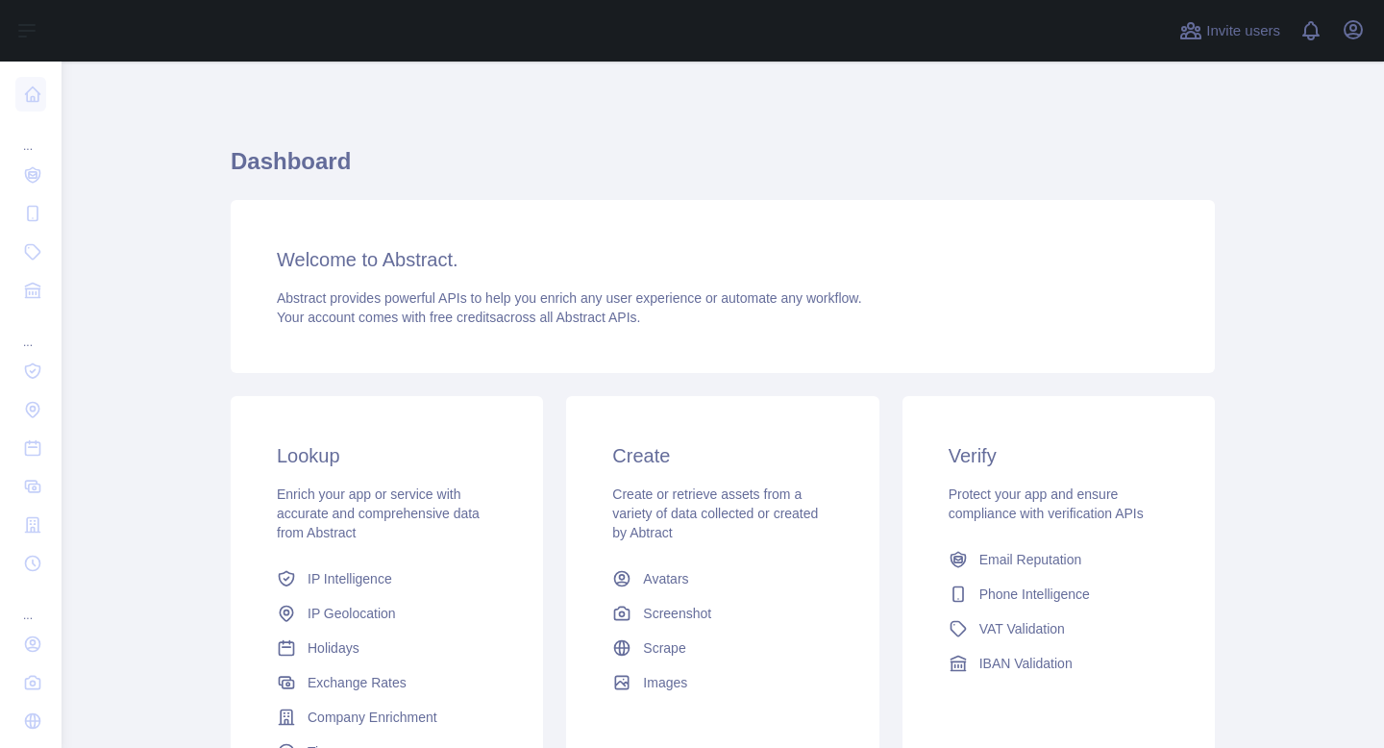  What do you see at coordinates (723, 260) in the screenshot?
I see `h3: Welcome to Abstract.` at bounding box center [723, 260].